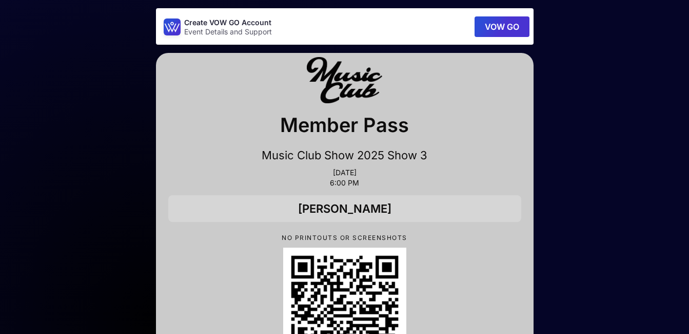 This screenshot has width=689, height=334. I want to click on p: Create VOW GO Account, so click(228, 23).